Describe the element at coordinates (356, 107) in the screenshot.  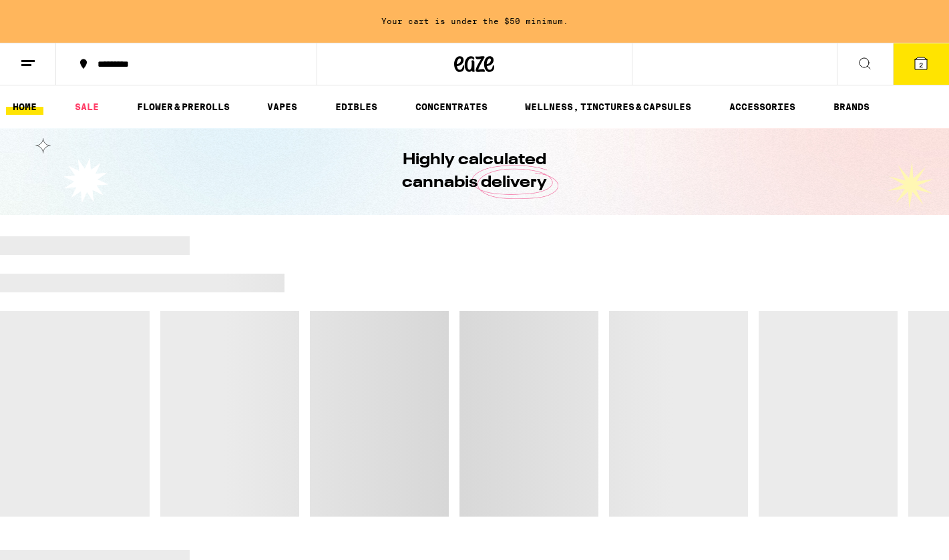
I see `a: EDIBLES` at that location.